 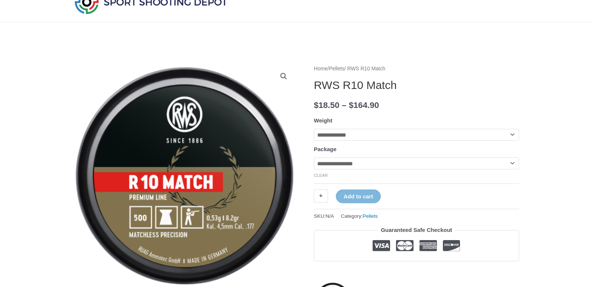 I want to click on bdi: 164.90, so click(x=364, y=105).